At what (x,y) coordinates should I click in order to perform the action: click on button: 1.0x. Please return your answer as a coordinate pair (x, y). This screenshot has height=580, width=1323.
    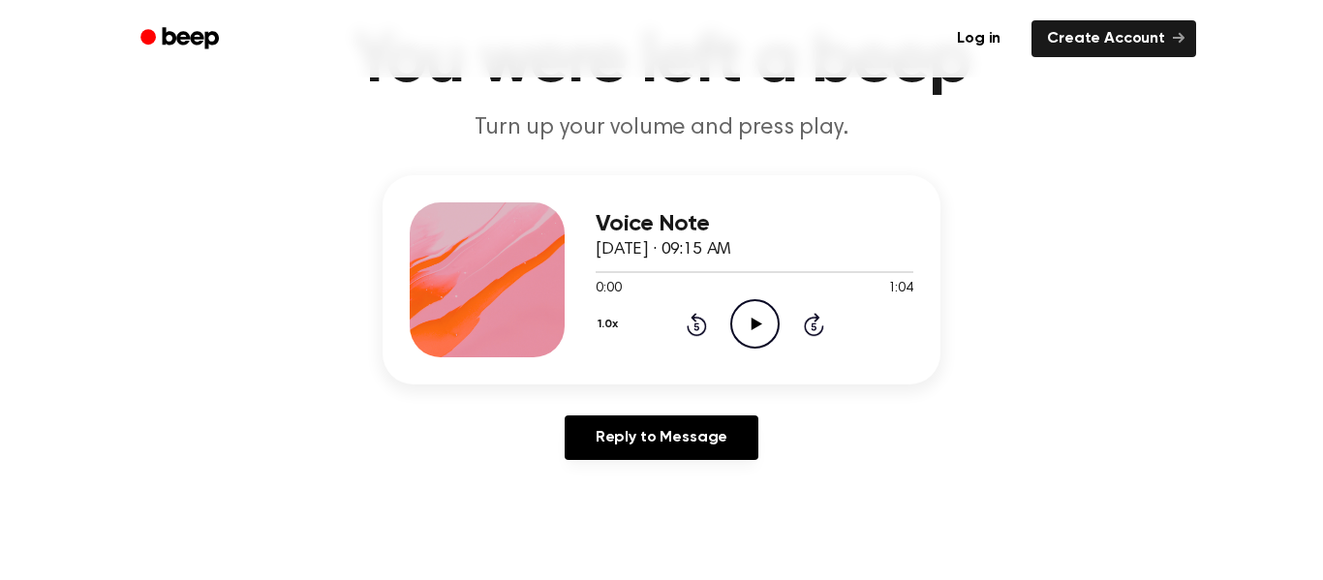
    Looking at the image, I should click on (610, 324).